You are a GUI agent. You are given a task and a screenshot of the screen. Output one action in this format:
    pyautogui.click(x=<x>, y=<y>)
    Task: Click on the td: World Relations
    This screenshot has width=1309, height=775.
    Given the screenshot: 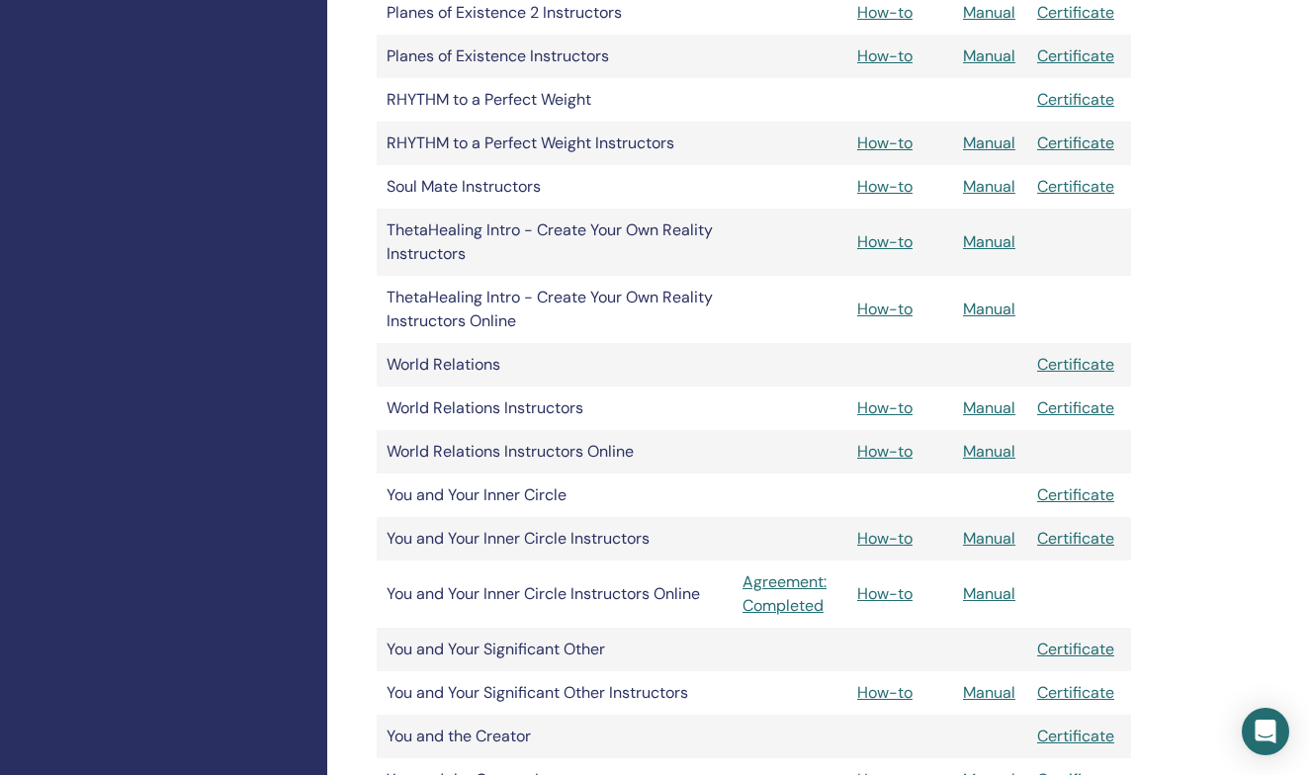 What is the action you would take?
    pyautogui.click(x=555, y=365)
    